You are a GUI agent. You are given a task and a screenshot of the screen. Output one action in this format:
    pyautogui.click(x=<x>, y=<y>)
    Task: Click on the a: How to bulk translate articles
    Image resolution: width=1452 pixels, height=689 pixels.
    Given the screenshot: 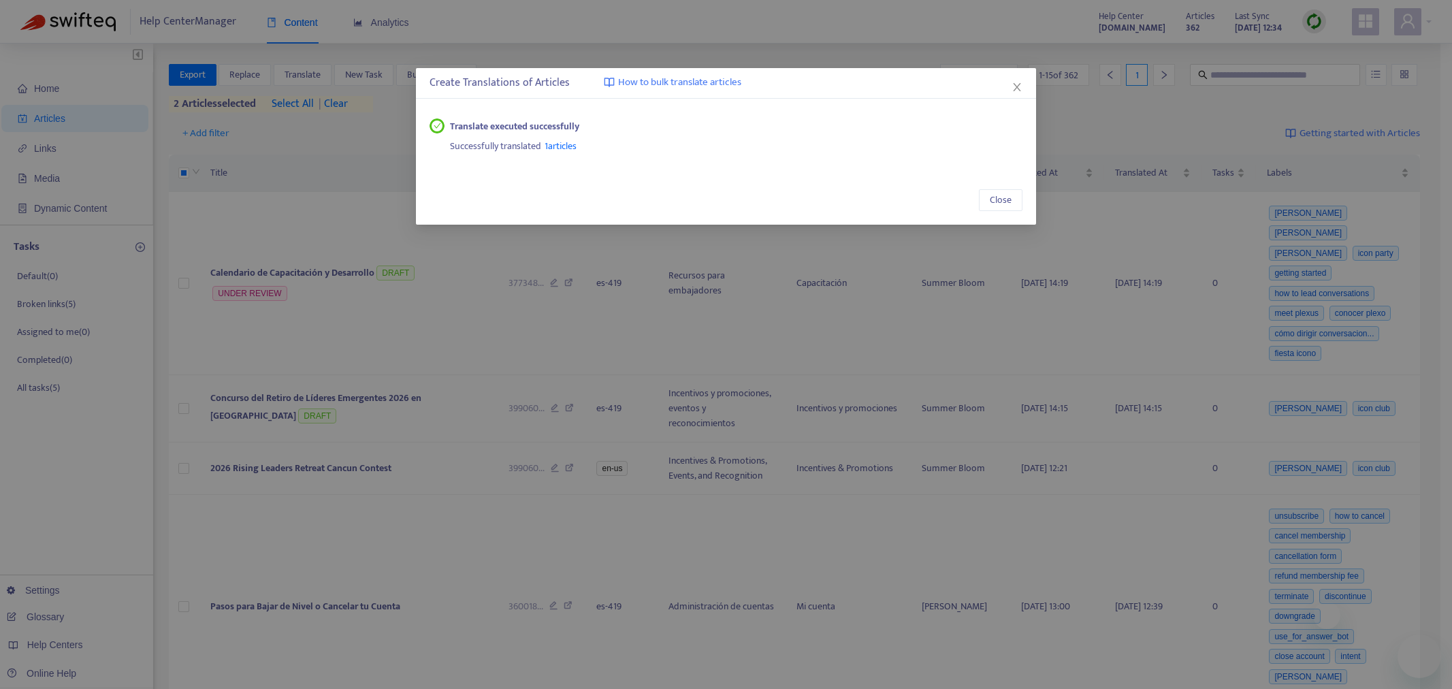 What is the action you would take?
    pyautogui.click(x=673, y=82)
    